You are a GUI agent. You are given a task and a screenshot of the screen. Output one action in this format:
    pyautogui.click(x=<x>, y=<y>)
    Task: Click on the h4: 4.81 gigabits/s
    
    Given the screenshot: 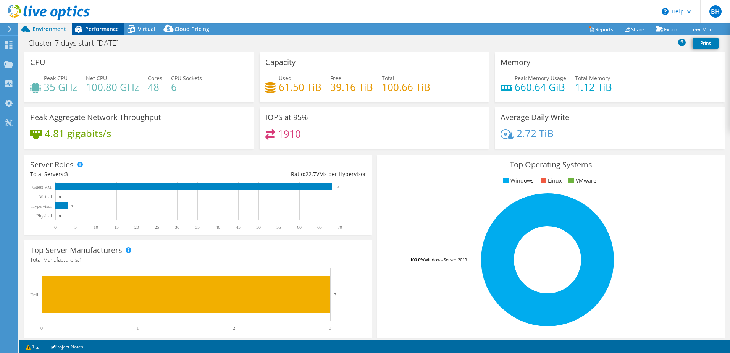 What is the action you would take?
    pyautogui.click(x=78, y=133)
    